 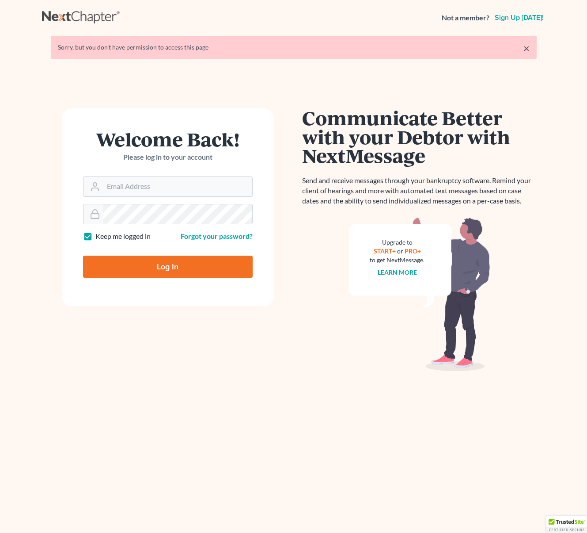 I want to click on div: Upgrade to, so click(x=398, y=242).